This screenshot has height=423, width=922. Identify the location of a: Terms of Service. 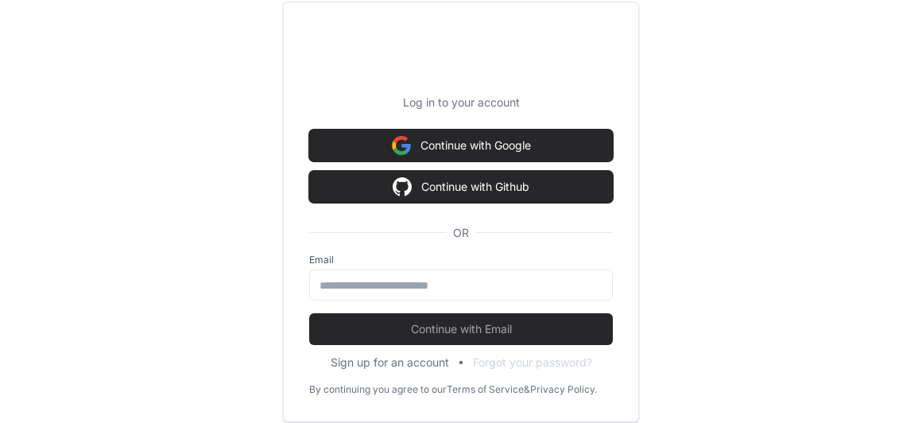
(485, 390).